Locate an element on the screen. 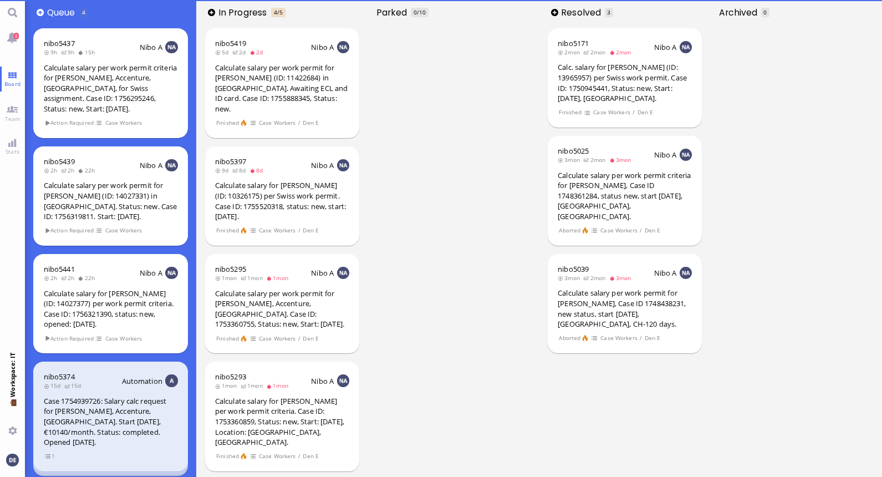 The width and height of the screenshot is (882, 477). span: 5d is located at coordinates (223, 52).